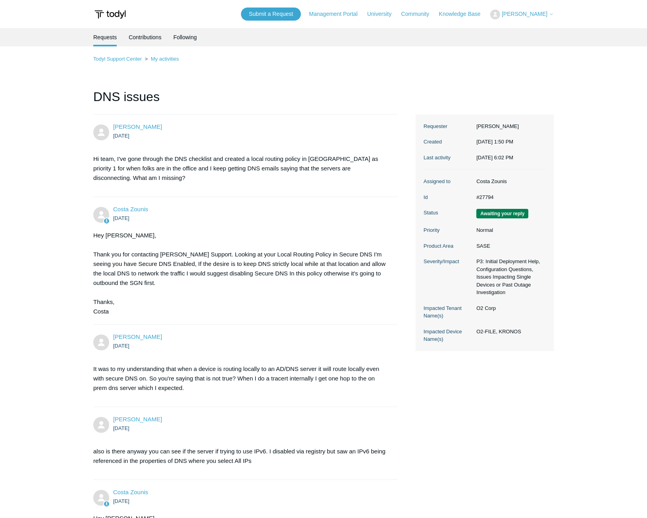 The width and height of the screenshot is (647, 518). What do you see at coordinates (447, 142) in the screenshot?
I see `dt: Created` at bounding box center [447, 142].